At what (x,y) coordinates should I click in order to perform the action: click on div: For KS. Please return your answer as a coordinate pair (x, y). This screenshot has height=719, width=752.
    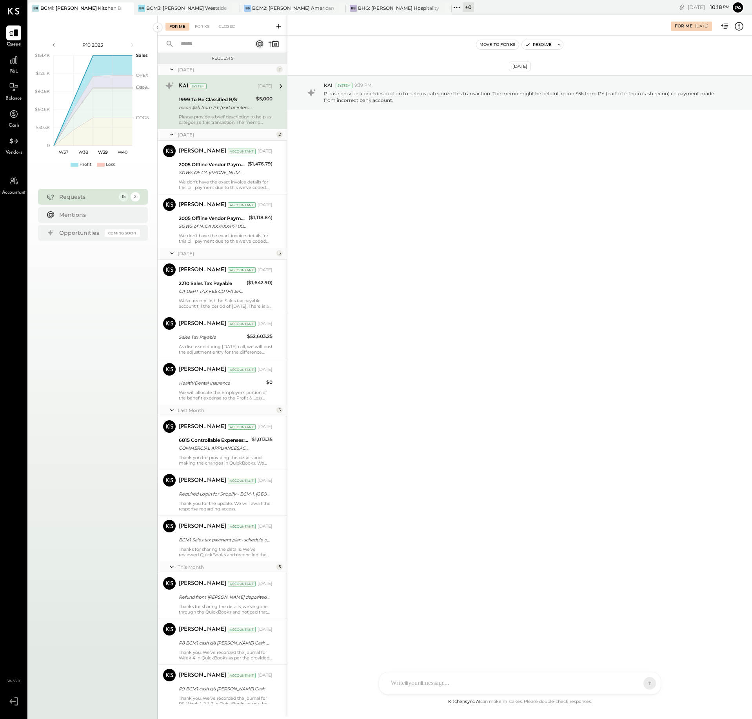
    Looking at the image, I should click on (202, 27).